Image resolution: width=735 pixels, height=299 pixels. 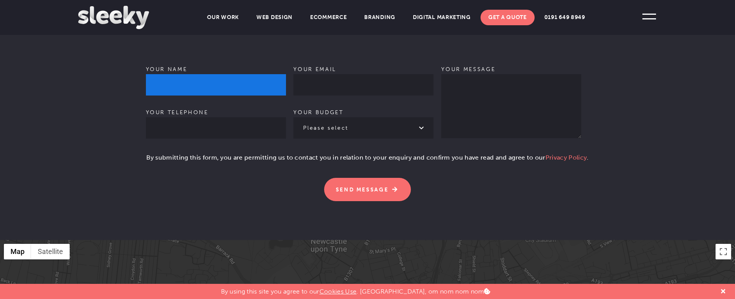 What do you see at coordinates (566, 158) in the screenshot?
I see `a: Privacy Policy` at bounding box center [566, 158].